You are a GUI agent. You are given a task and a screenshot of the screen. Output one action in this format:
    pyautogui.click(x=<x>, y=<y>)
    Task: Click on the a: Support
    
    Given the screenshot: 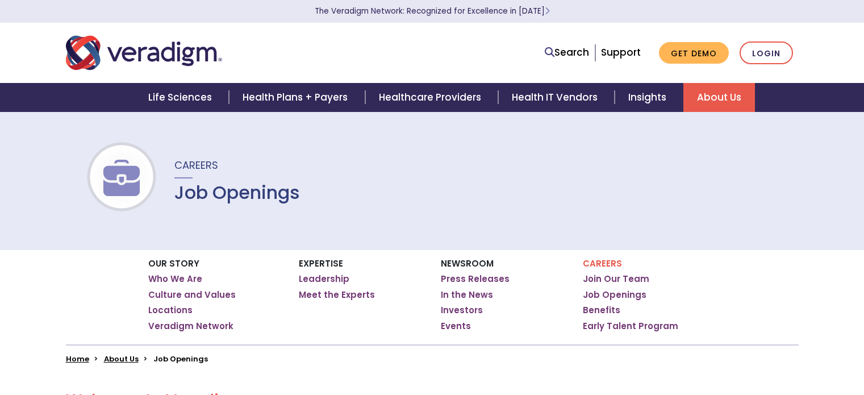 What is the action you would take?
    pyautogui.click(x=621, y=52)
    